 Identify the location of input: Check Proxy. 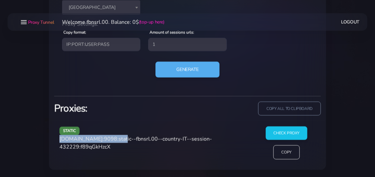
(286, 133).